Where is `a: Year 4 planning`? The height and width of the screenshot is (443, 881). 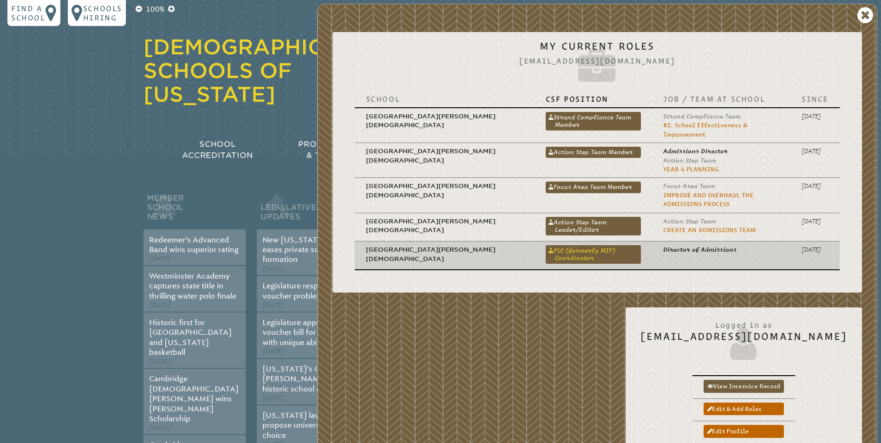 a: Year 4 planning is located at coordinates (691, 169).